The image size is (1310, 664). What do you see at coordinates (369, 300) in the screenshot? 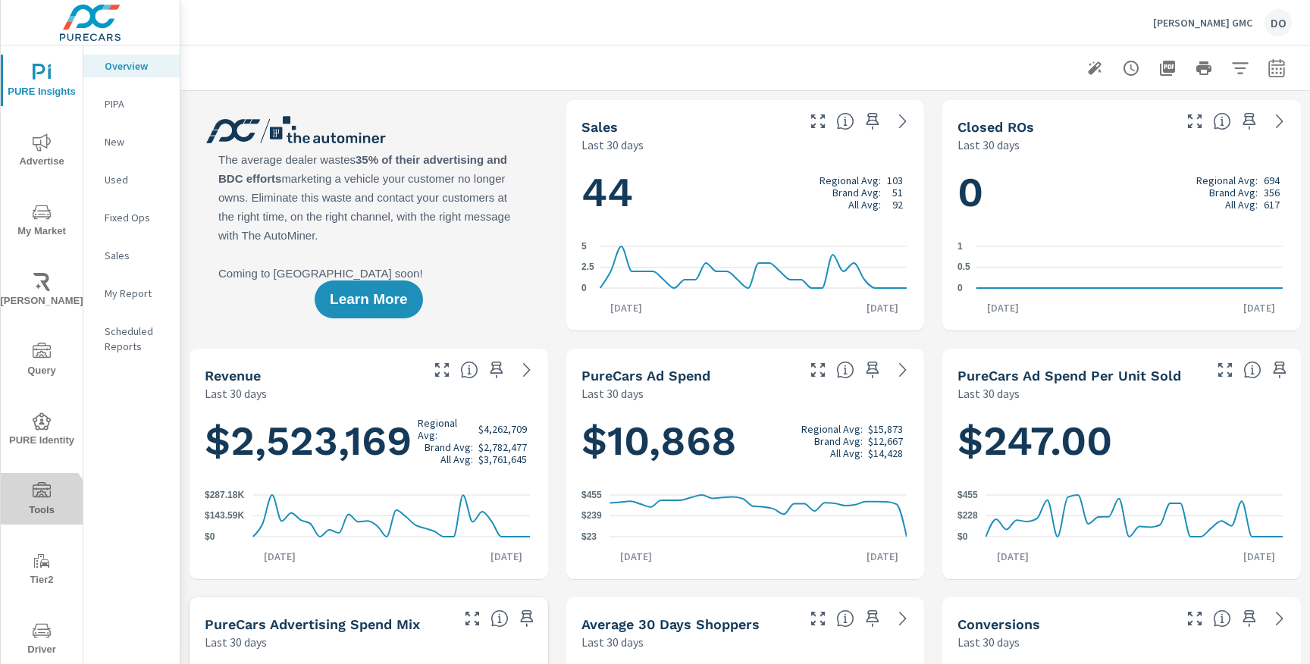
I see `span: Learn More` at bounding box center [369, 300].